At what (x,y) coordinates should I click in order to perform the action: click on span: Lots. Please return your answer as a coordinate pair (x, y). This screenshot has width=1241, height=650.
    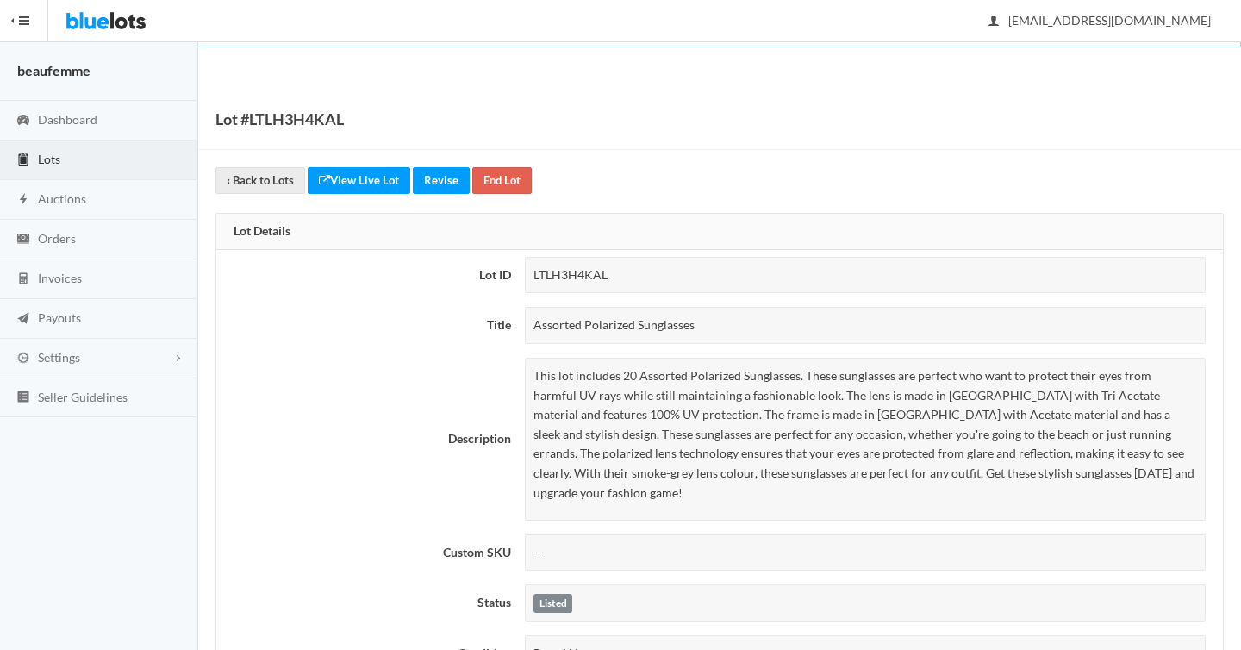
    Looking at the image, I should click on (49, 159).